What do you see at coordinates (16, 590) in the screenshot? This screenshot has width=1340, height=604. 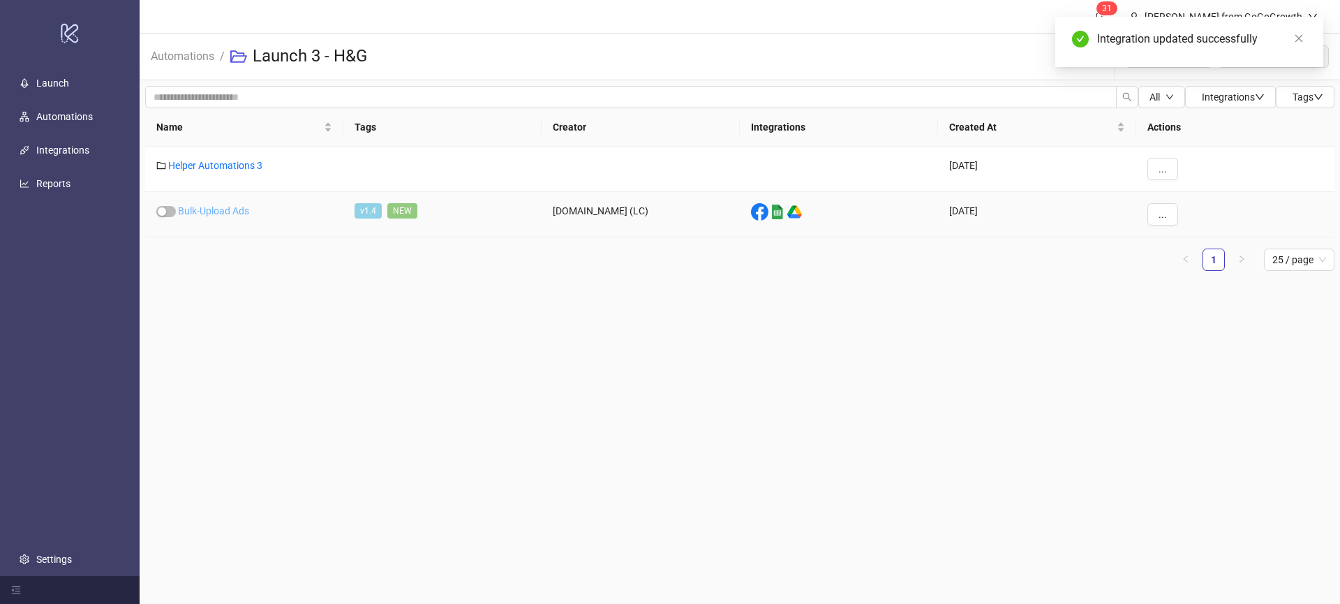 I see `span: menu-fold` at bounding box center [16, 590].